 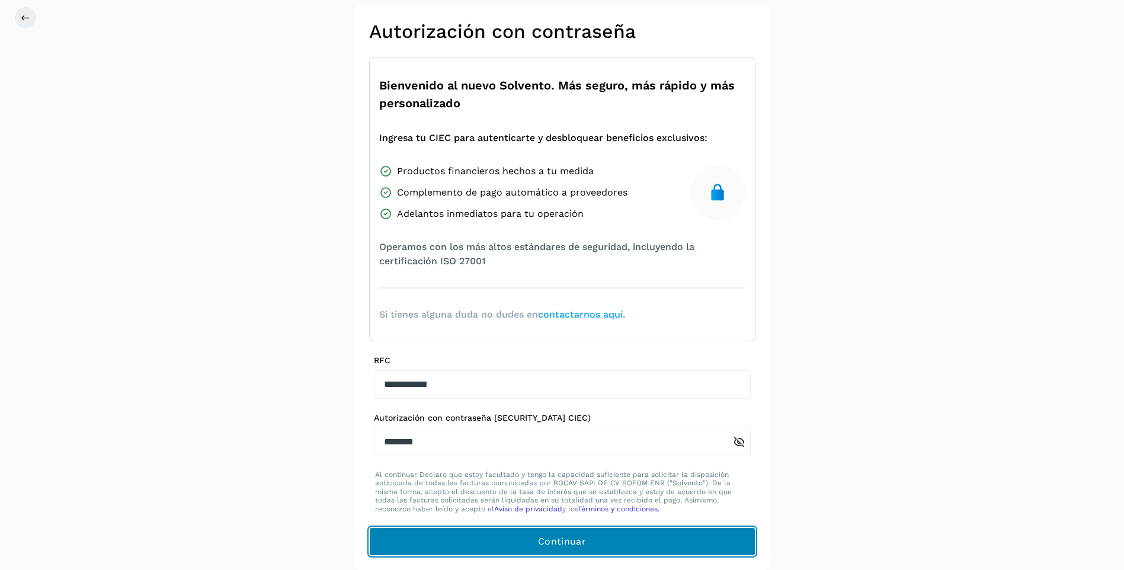 What do you see at coordinates (490, 214) in the screenshot?
I see `span: Adelantos inmediatos para tu operación` at bounding box center [490, 214].